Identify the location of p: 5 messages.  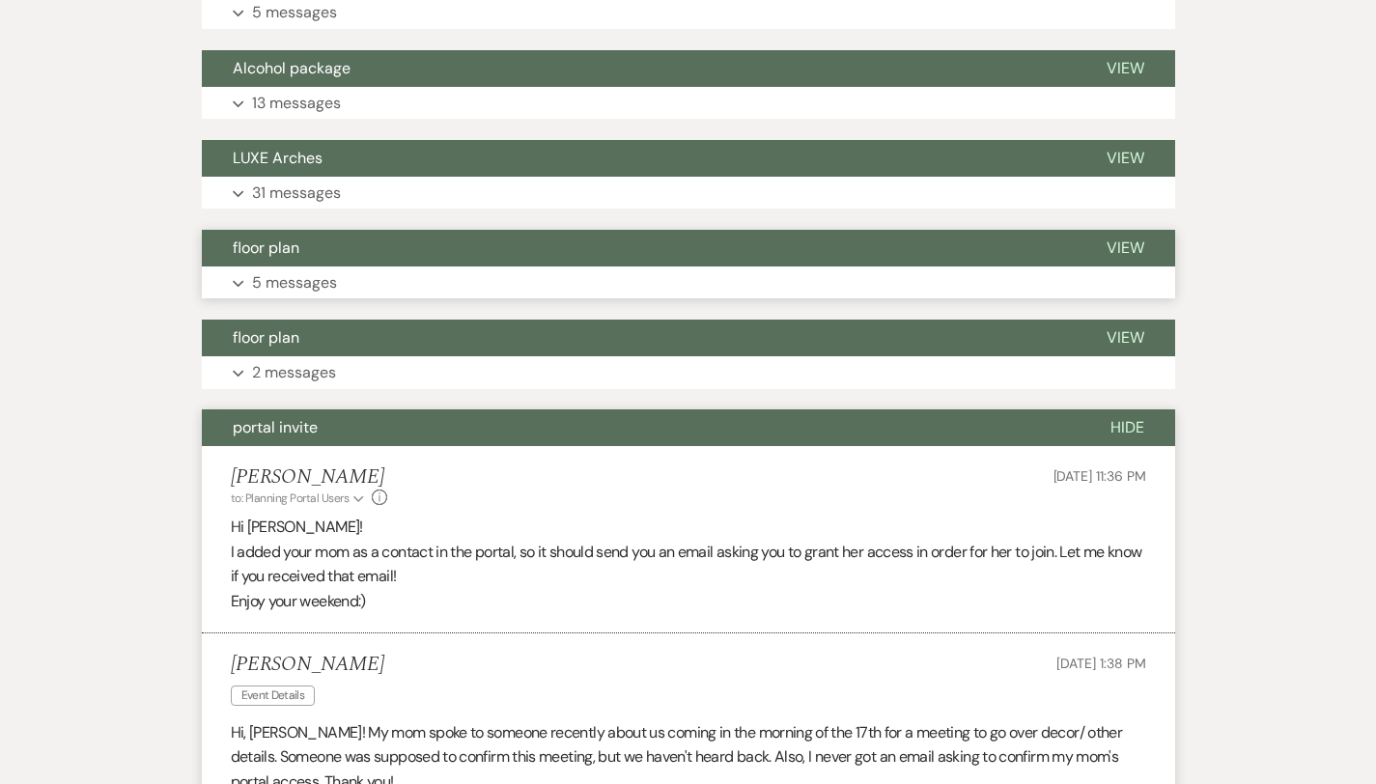
(294, 283).